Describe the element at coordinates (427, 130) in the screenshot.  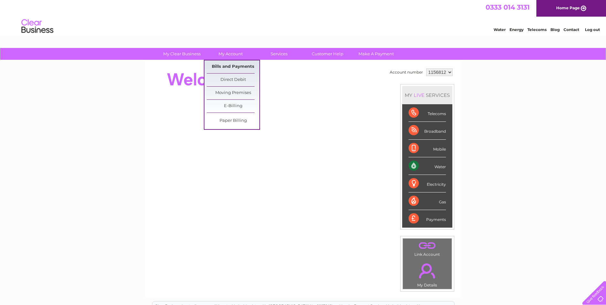
I see `div: Broadband` at that location.